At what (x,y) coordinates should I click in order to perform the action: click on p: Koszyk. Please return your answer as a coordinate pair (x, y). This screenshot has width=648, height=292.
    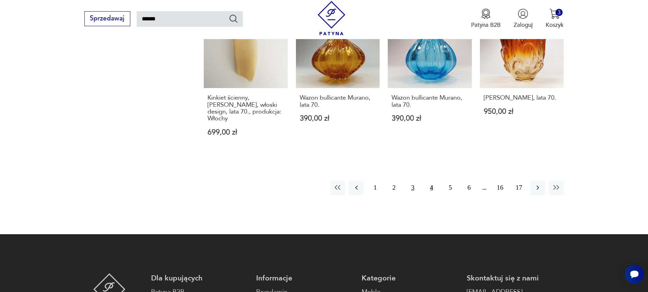
    Looking at the image, I should click on (555, 25).